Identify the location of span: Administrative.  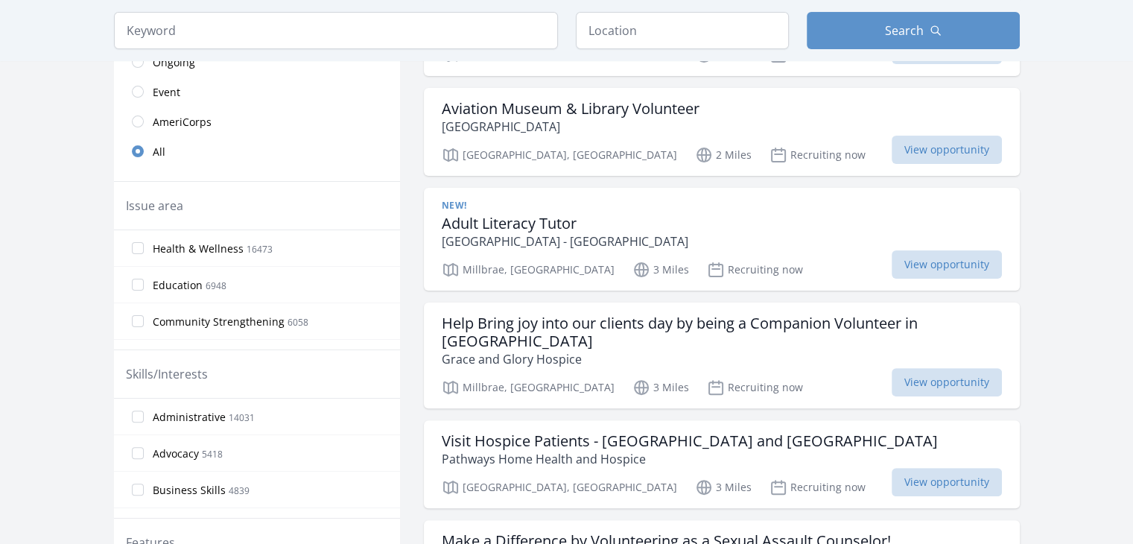
(189, 417).